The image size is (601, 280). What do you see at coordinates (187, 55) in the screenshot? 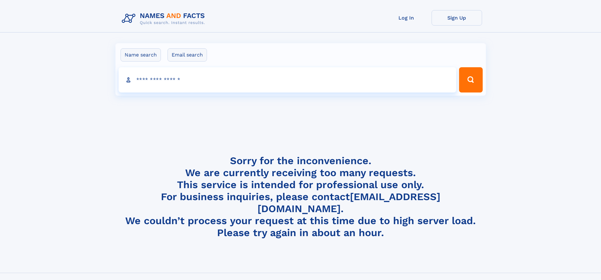
I see `label: Email search` at bounding box center [187, 55].